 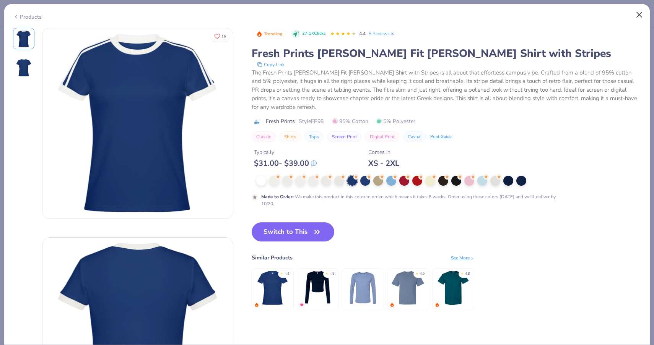 I want to click on img: Gildan Adult Heavy Cotton T-Shirt, so click(x=453, y=288).